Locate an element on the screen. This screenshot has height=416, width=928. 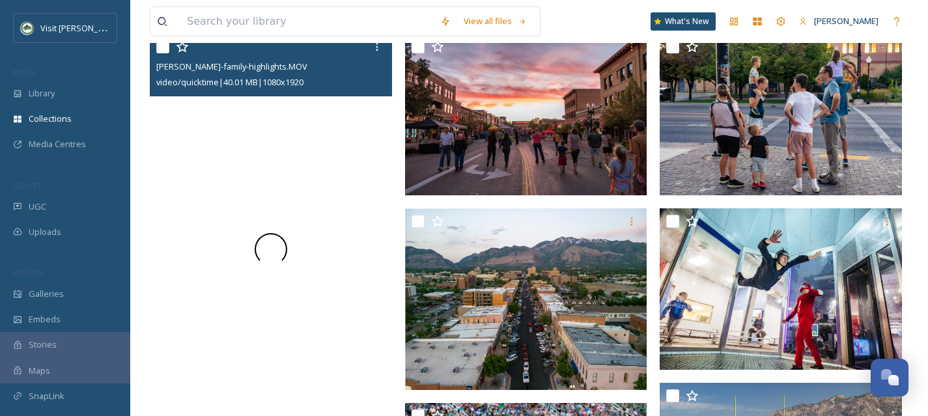
span: Galleries is located at coordinates (46, 294).